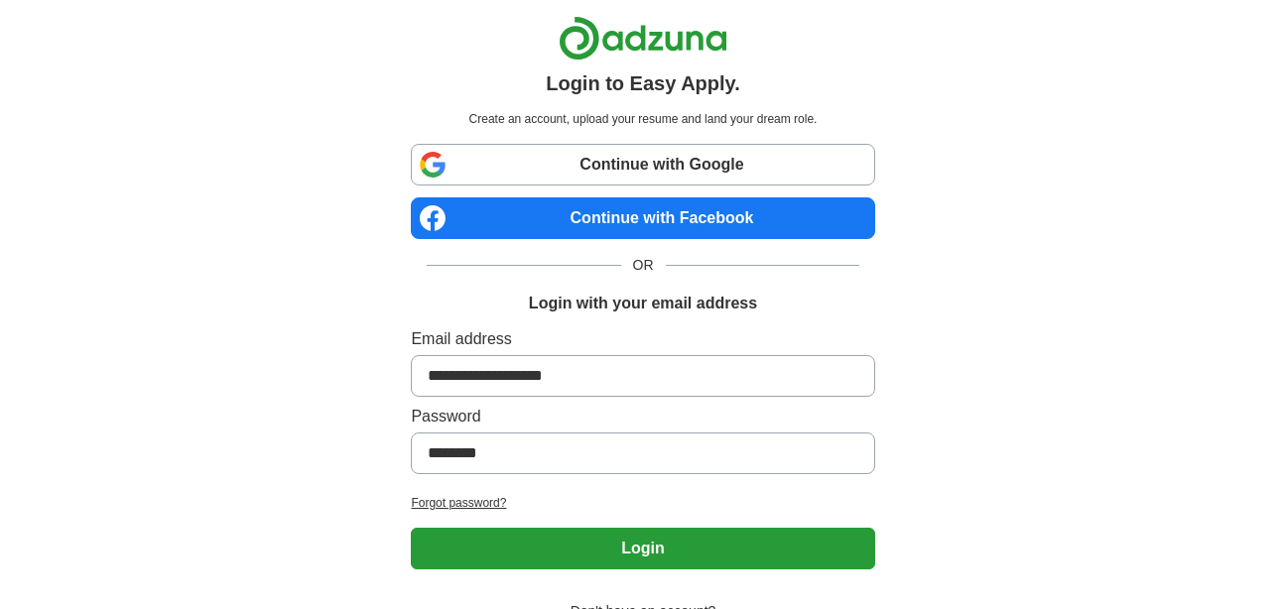 This screenshot has height=609, width=1286. Describe the element at coordinates (643, 304) in the screenshot. I see `h1: Login with your email address` at that location.